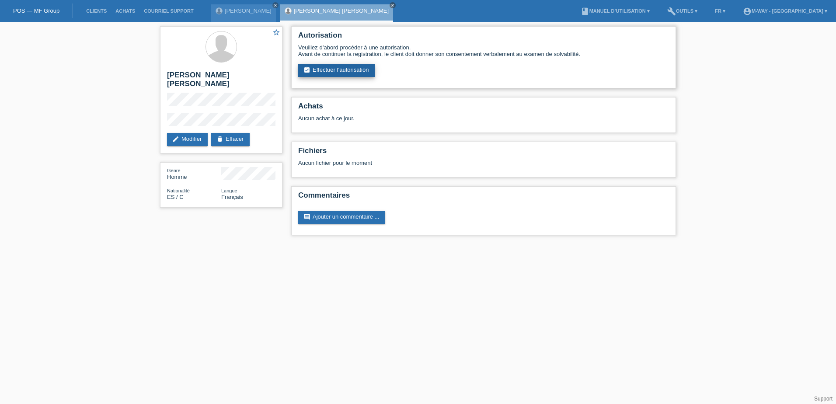  Describe the element at coordinates (36, 10) in the screenshot. I see `a: POS — MF Group` at that location.